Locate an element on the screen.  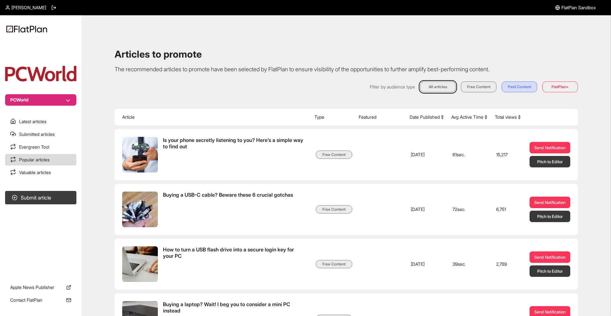
button: Avg Active Time is located at coordinates (469, 117).